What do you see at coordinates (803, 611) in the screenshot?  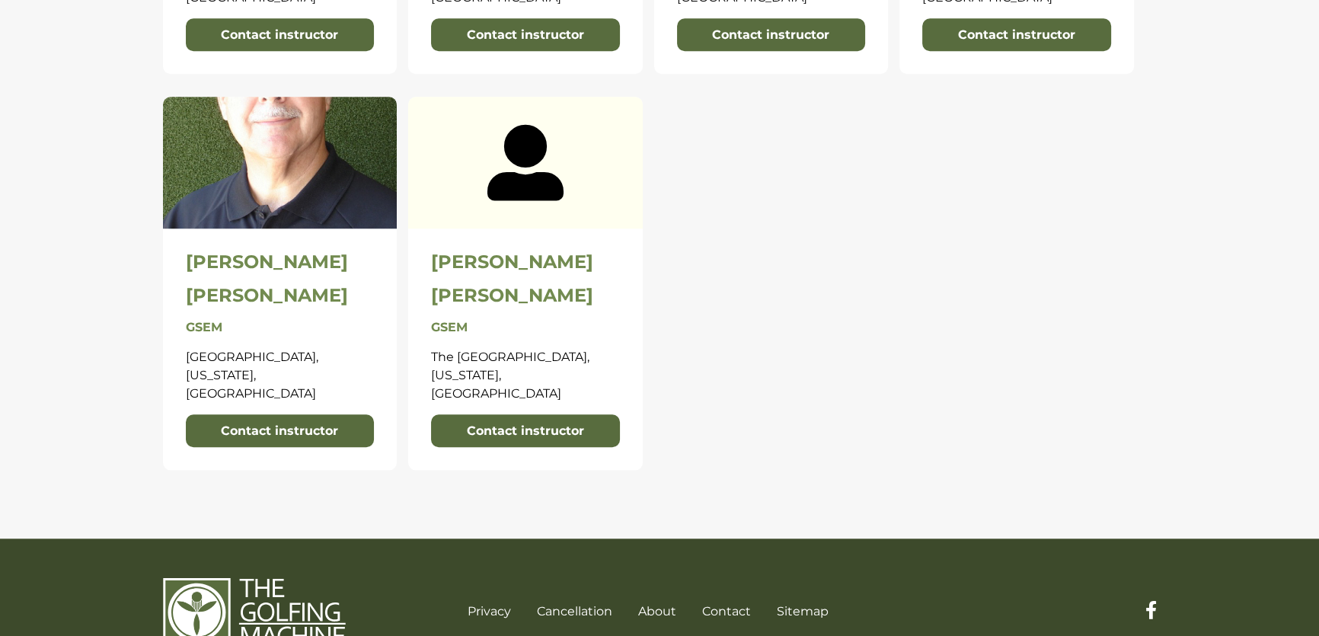 I see `a: Sitemap` at bounding box center [803, 611].